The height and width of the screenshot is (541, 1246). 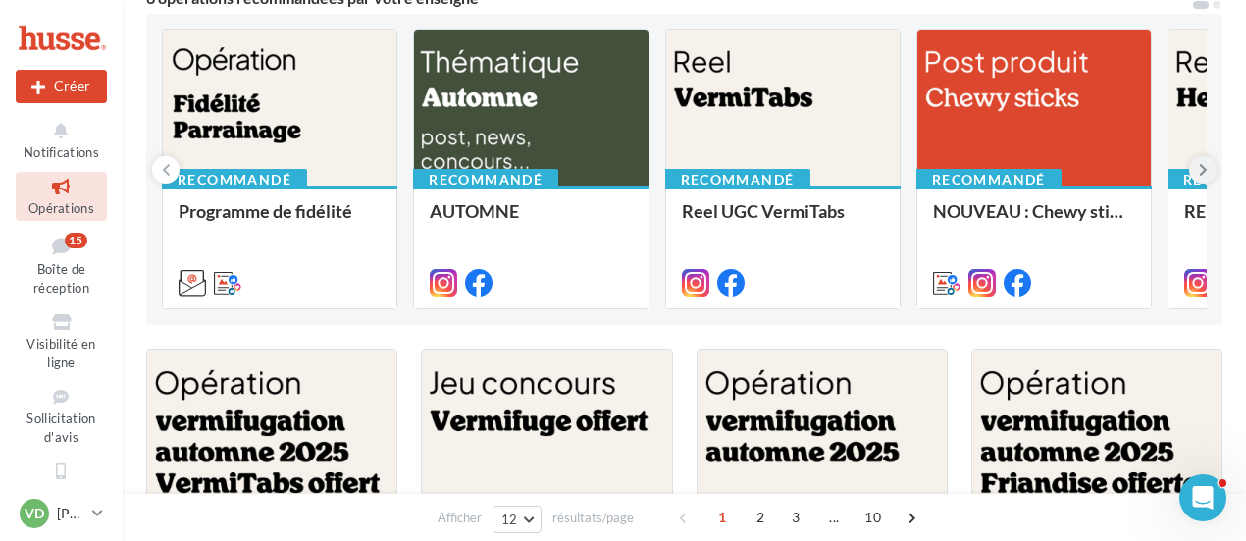 I want to click on span: 12, so click(x=509, y=519).